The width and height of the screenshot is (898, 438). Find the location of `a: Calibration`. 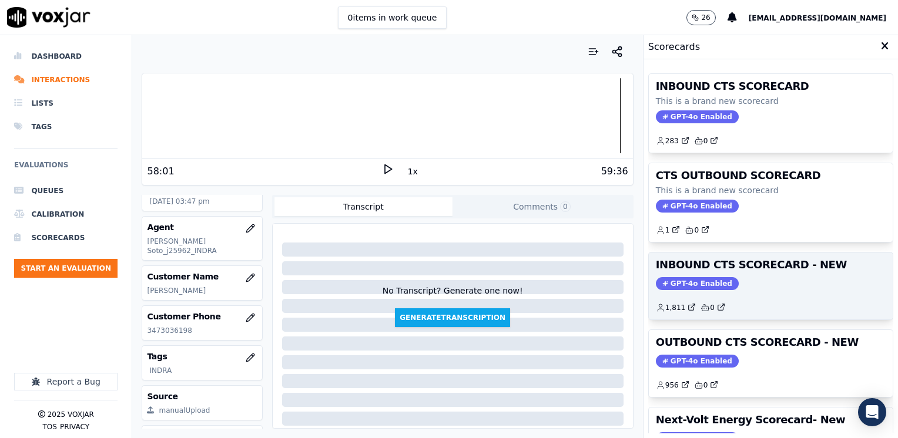

a: Calibration is located at coordinates (66, 214).